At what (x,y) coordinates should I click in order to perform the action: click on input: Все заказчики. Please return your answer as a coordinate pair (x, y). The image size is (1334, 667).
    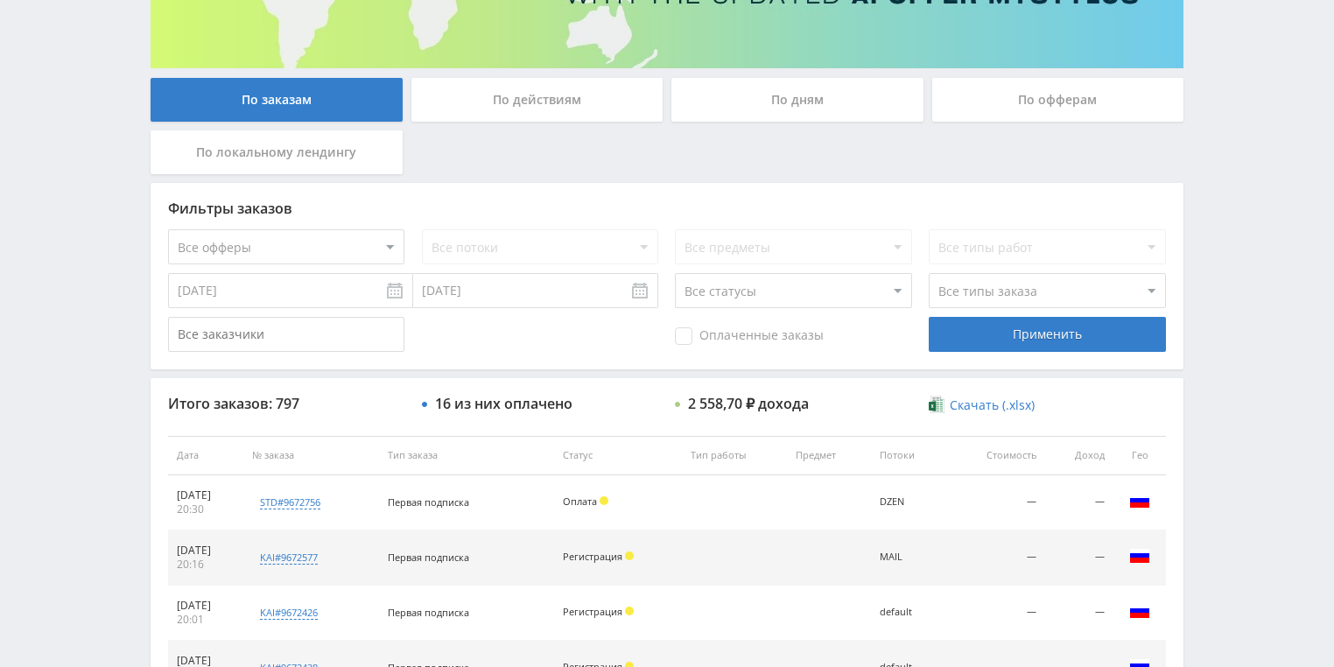
    Looking at the image, I should click on (286, 334).